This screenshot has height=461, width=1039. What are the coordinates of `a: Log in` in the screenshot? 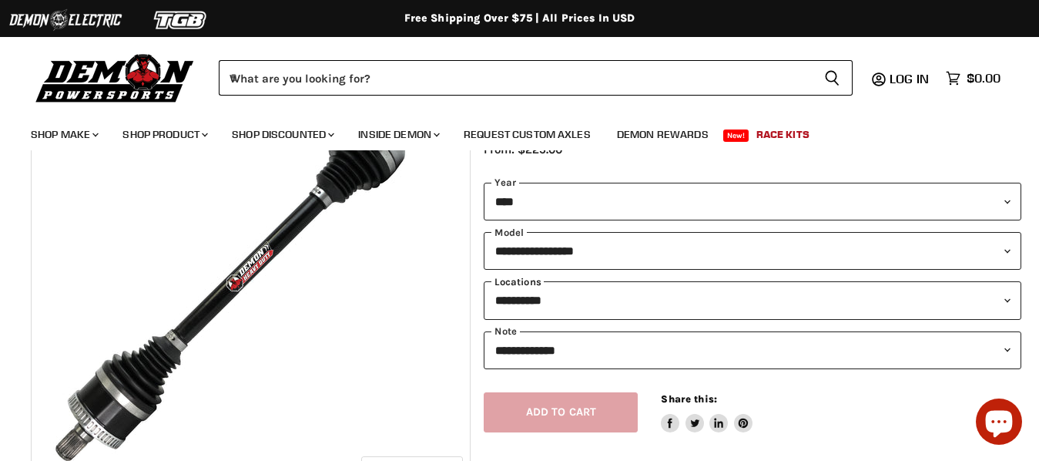 It's located at (910, 79).